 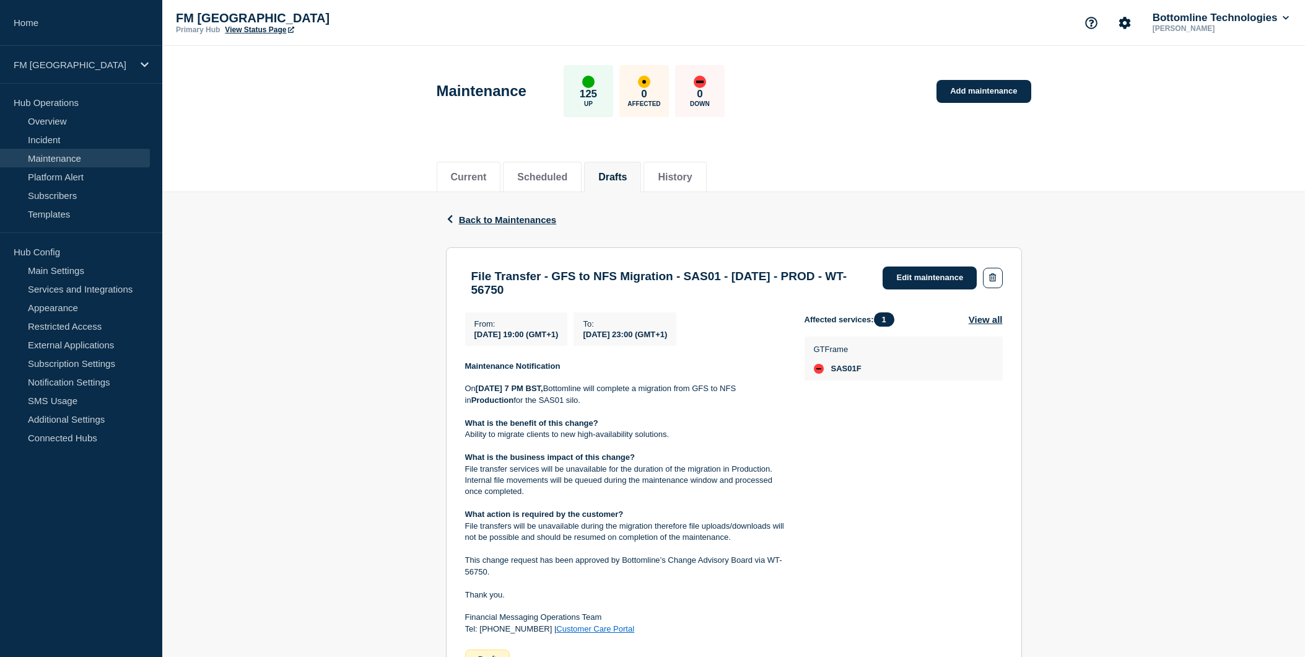 I want to click on div: up, so click(x=588, y=82).